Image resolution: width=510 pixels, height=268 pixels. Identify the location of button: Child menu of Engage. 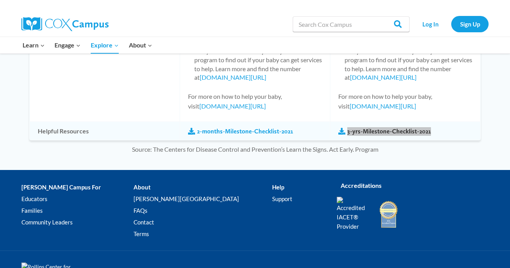
(68, 45).